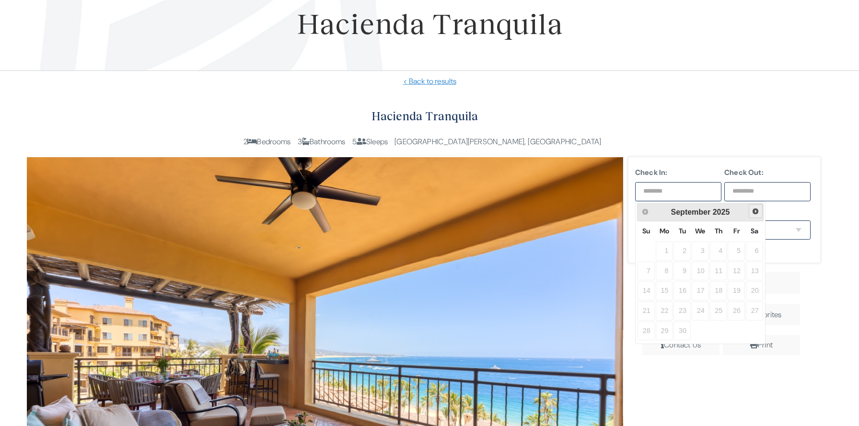 Image resolution: width=859 pixels, height=426 pixels. What do you see at coordinates (690, 212) in the screenshot?
I see `span: September` at bounding box center [690, 212].